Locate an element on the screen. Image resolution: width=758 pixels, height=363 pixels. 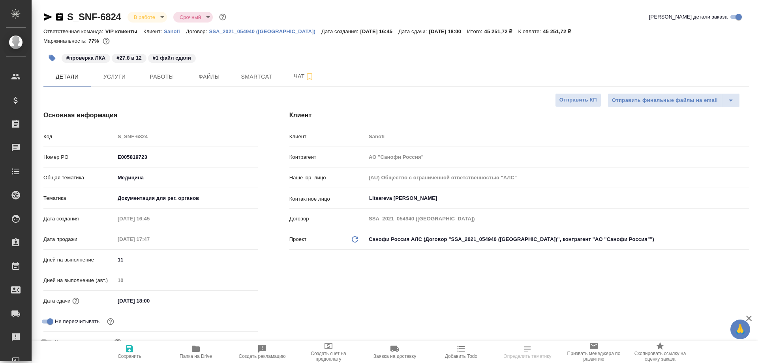
button: Создать счет на предоплату is located at coordinates (329, 352).